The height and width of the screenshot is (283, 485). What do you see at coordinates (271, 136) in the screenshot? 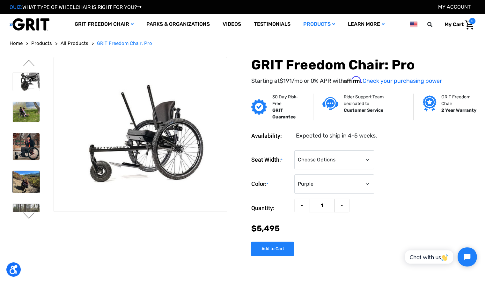
I see `dt: Availability:` at bounding box center [271, 136].